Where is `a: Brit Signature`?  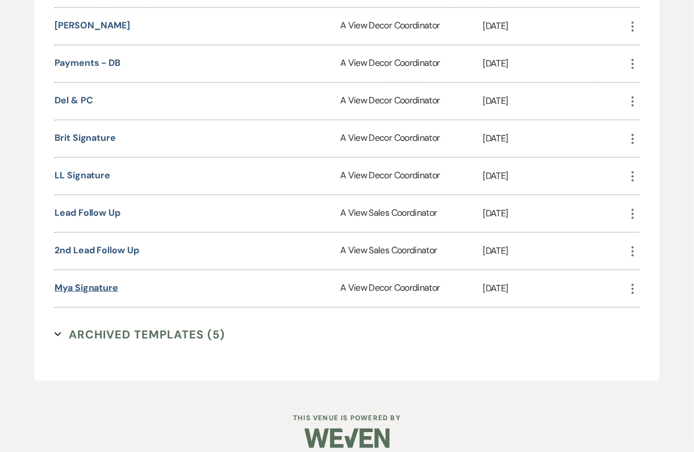 a: Brit Signature is located at coordinates (85, 137).